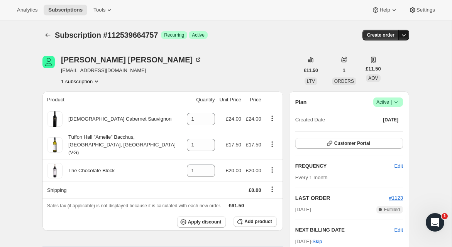 Image resolution: width=452 pixels, height=247 pixels. What do you see at coordinates (237, 206) in the screenshot?
I see `span: £61.50` at bounding box center [237, 206].